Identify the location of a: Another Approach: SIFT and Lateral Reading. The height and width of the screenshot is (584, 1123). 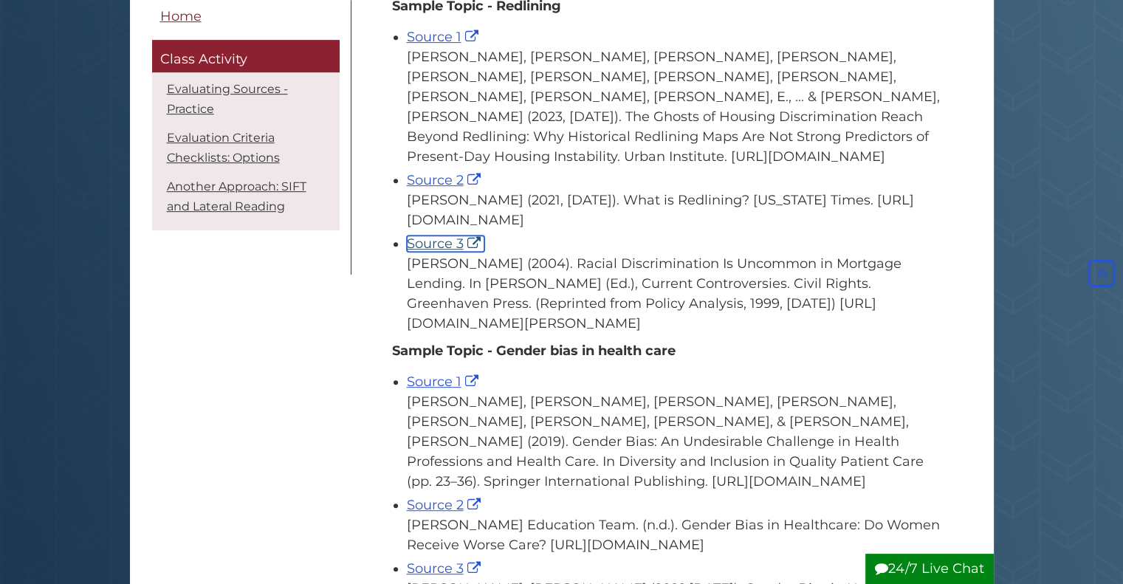
(236, 196).